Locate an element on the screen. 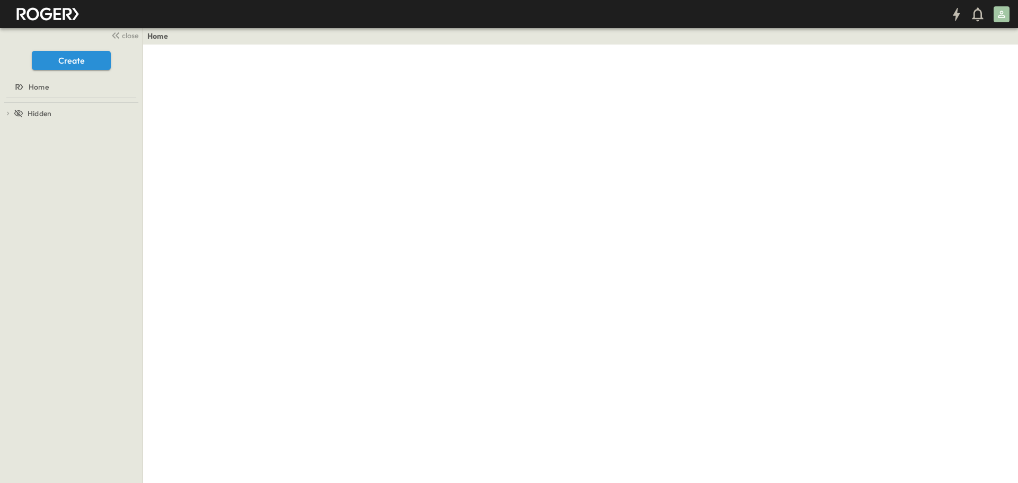 This screenshot has height=483, width=1018. span: close is located at coordinates (130, 36).